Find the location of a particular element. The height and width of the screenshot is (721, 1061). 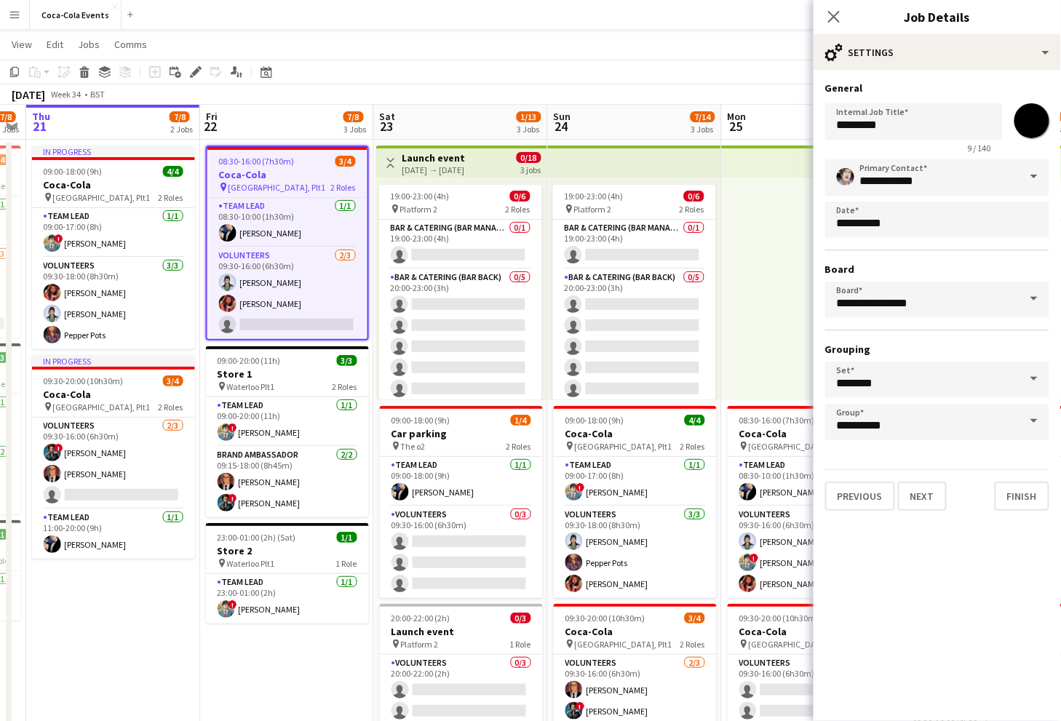

span: 23:00-01:00 (2h) (Sat) is located at coordinates (257, 537).